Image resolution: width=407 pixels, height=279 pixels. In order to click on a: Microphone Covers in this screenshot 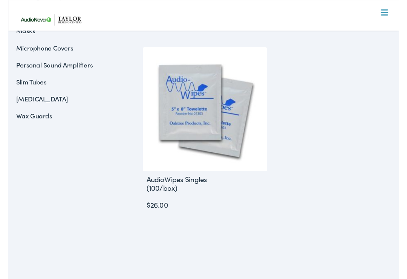, I will do `click(38, 49)`.